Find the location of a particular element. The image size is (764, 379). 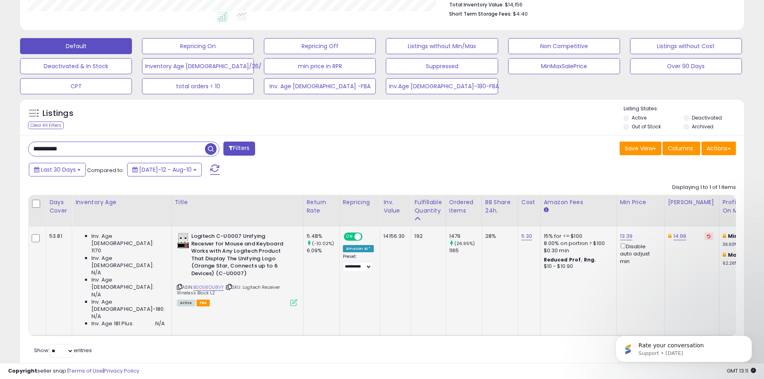

div: Inventory Age is located at coordinates (121, 202).